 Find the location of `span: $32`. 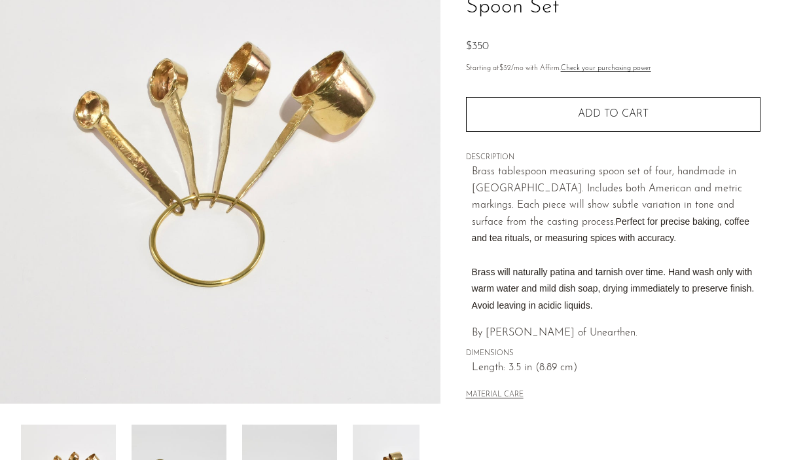

span: $32 is located at coordinates (505, 68).